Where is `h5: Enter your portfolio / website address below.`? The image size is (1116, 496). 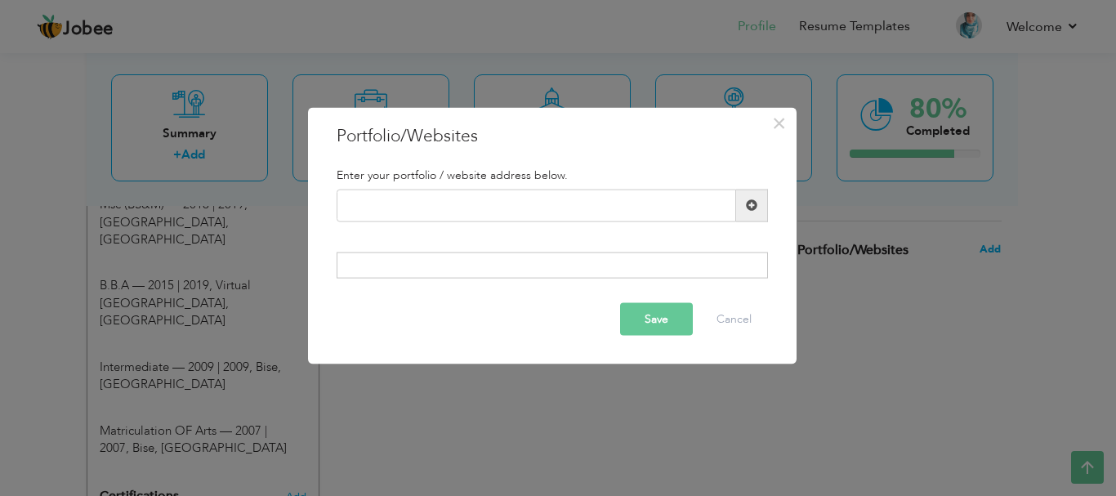 h5: Enter your portfolio / website address below. is located at coordinates (552, 174).